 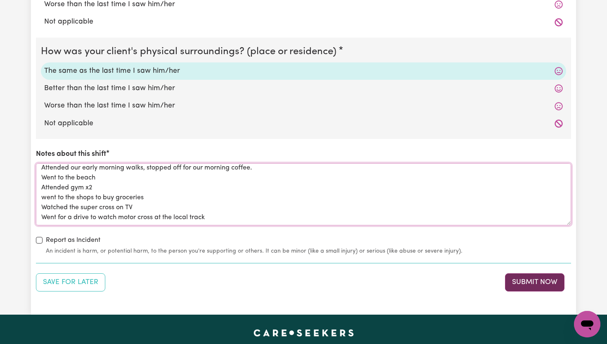 I want to click on small: An incident is harm, or potential harm, to the person you're supporting or others. It can be mino..., so click(x=309, y=251).